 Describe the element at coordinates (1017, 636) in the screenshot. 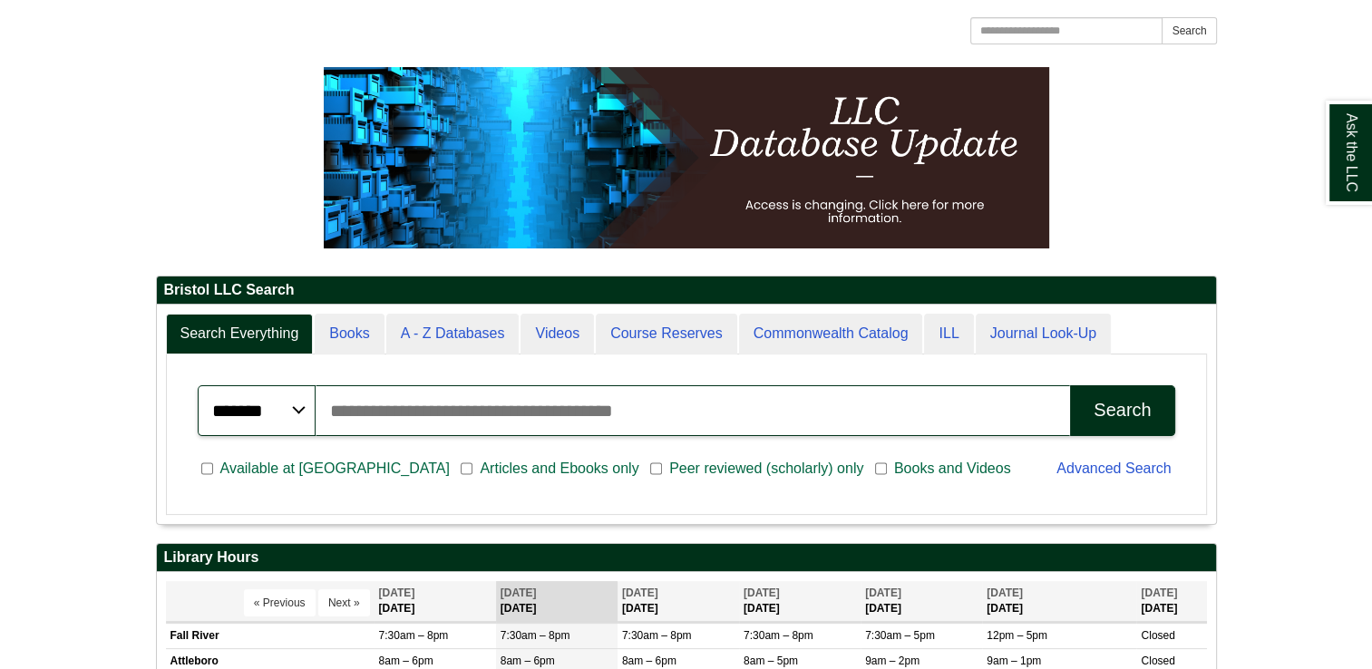

I see `span: 12pm – 5pm` at that location.